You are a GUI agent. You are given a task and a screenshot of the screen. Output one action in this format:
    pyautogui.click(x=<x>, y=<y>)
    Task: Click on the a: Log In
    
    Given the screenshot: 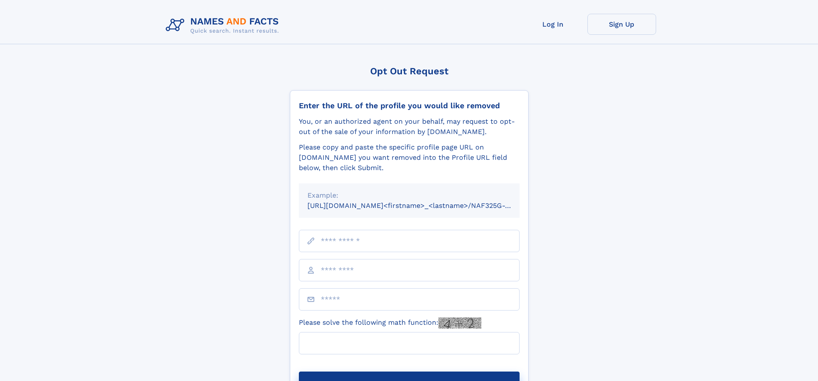 What is the action you would take?
    pyautogui.click(x=553, y=24)
    